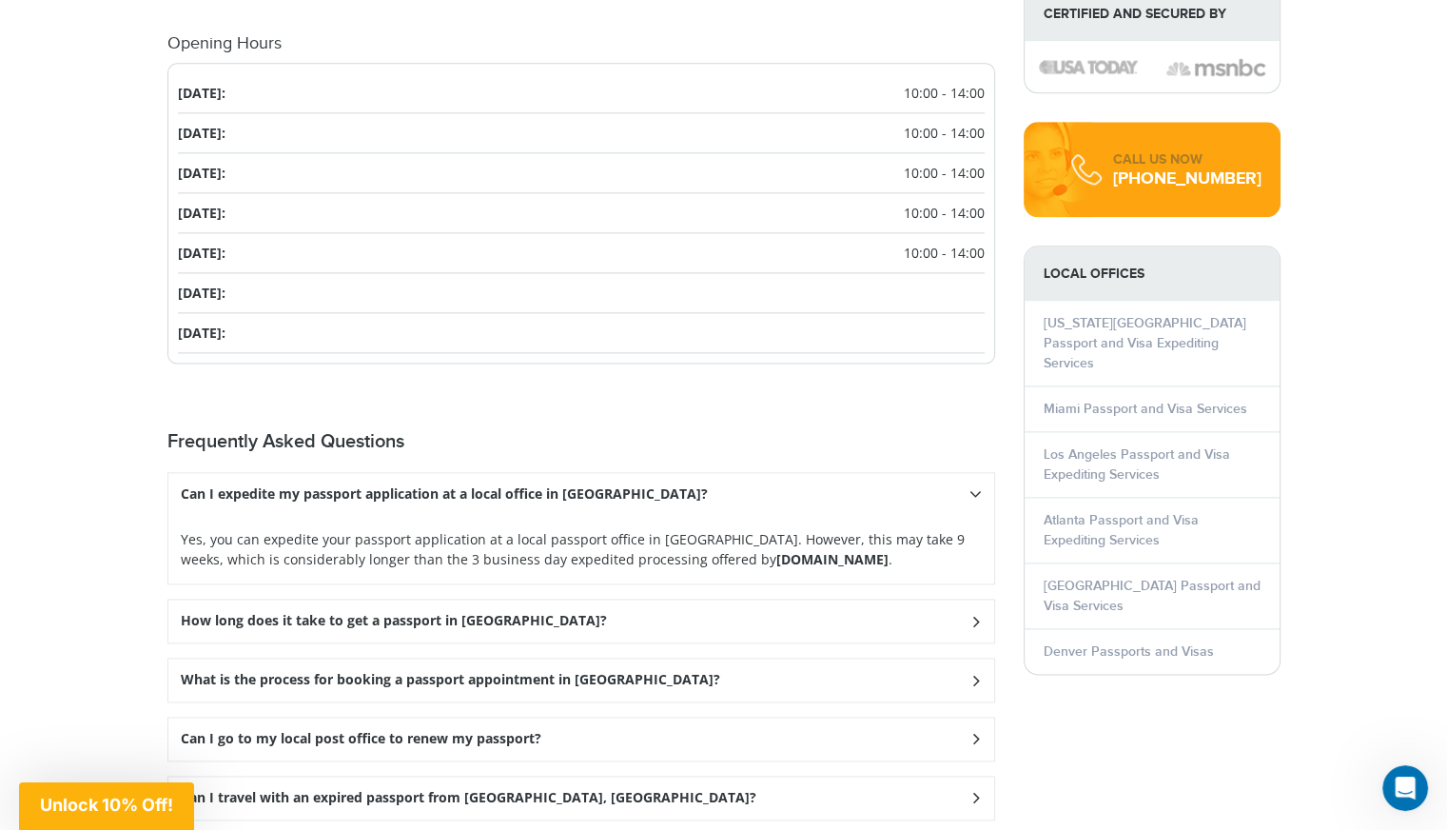  I want to click on span: Unlock 10% Off!, so click(107, 804).